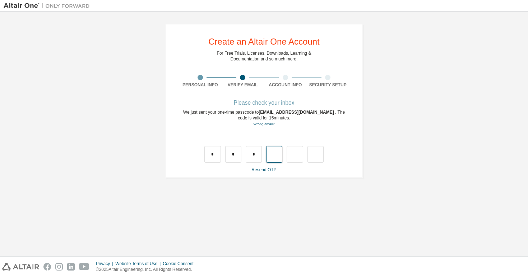  Describe the element at coordinates (49, 6) in the screenshot. I see `img: Altair One` at that location.